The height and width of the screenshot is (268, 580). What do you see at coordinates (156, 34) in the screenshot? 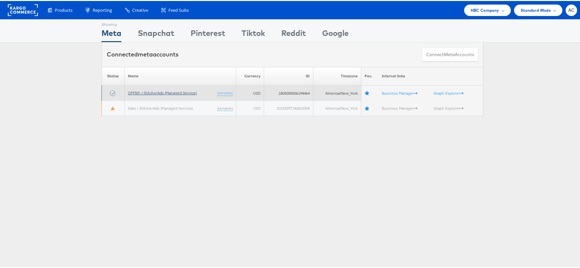
I see `div: Snapchat` at bounding box center [156, 34].